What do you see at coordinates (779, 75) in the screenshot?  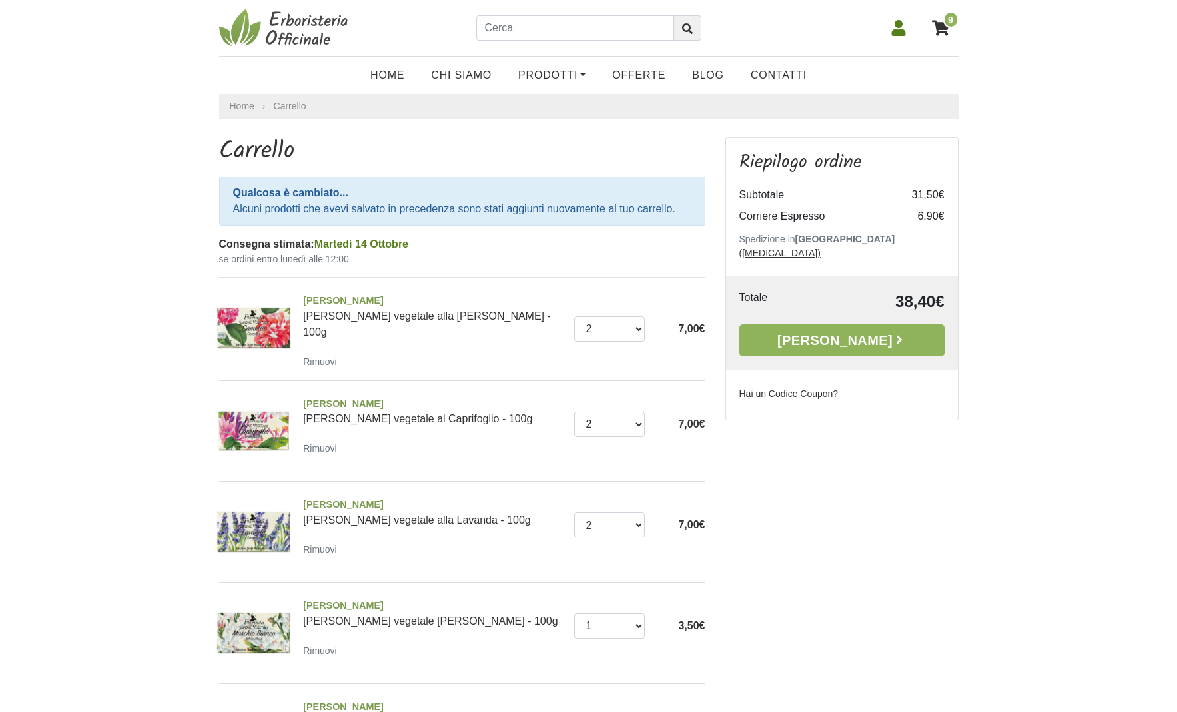 I see `a: Contatti` at bounding box center [779, 75].